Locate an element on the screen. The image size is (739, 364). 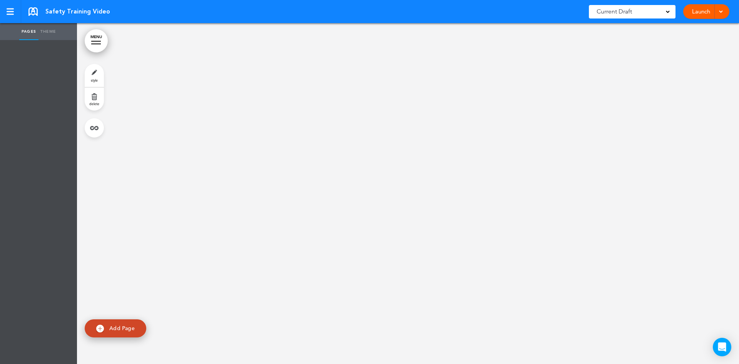
span: Add Page is located at coordinates (122, 328).